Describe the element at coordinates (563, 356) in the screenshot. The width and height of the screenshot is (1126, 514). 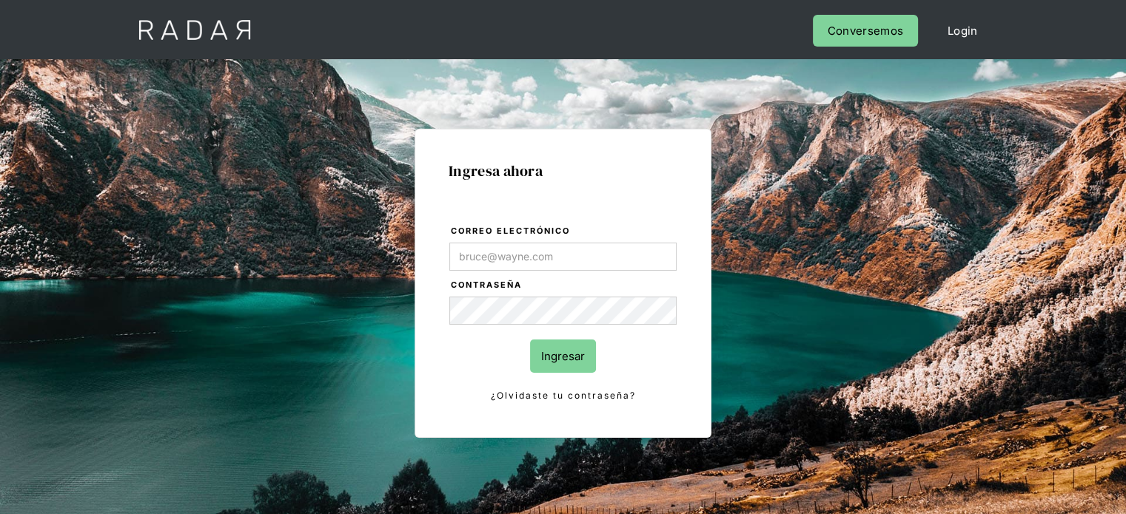
I see `input: Ingresar` at that location.